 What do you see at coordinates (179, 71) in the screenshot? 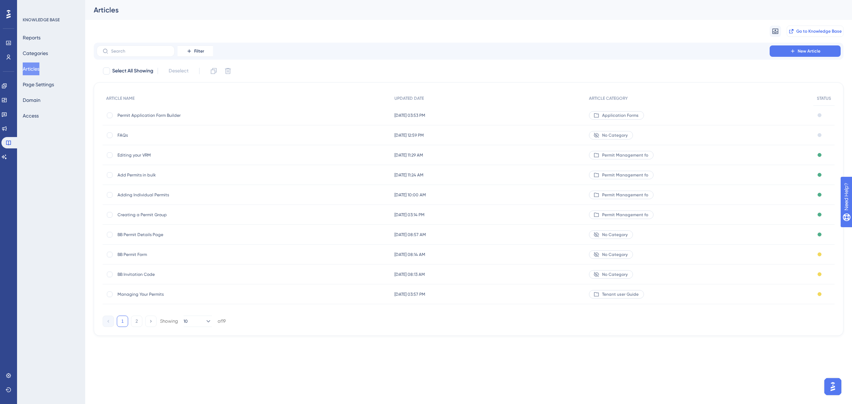
I see `button: Deselect` at bounding box center [179, 71].